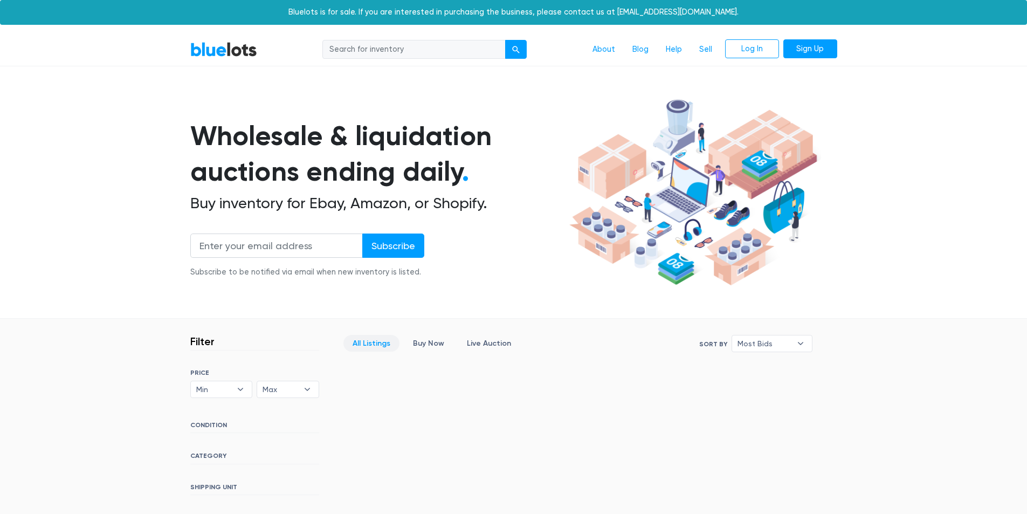 The width and height of the screenshot is (1027, 514). Describe the element at coordinates (224, 49) in the screenshot. I see `a: BlueLots` at that location.